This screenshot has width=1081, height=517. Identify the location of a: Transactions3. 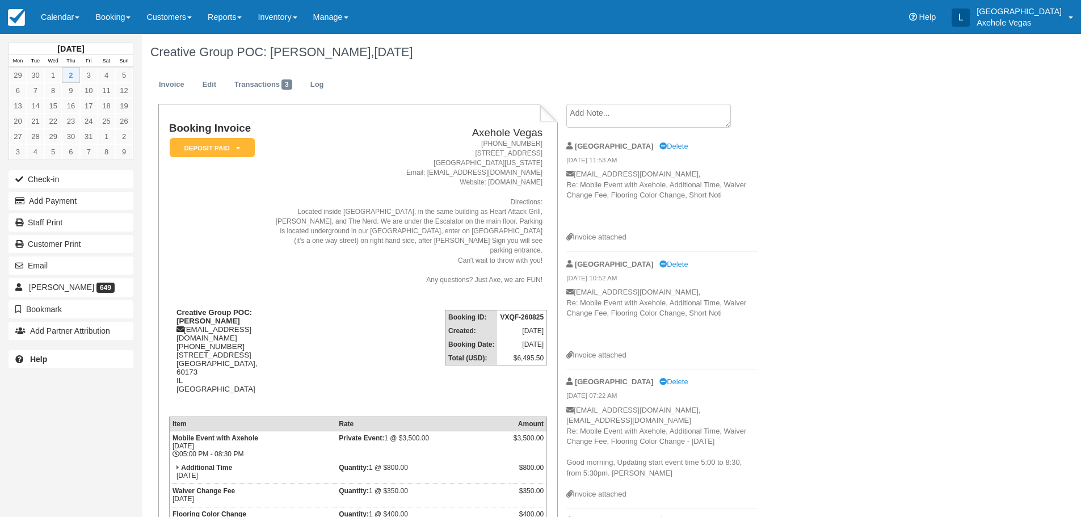
(263, 85).